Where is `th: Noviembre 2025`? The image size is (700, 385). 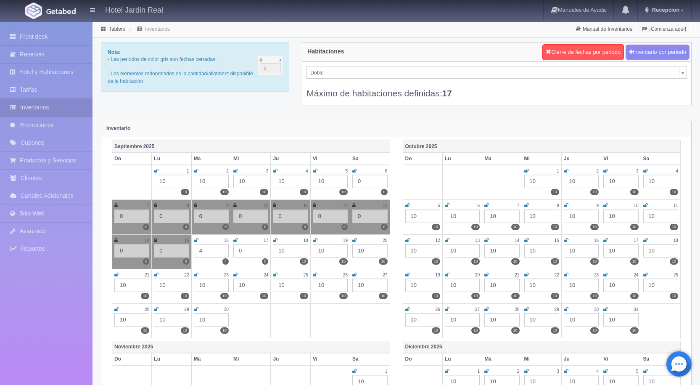
th: Noviembre 2025 is located at coordinates (251, 347).